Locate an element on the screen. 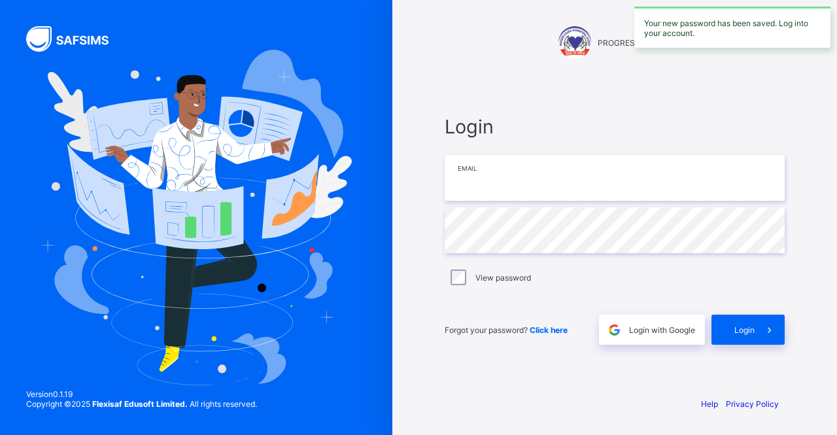 This screenshot has width=837, height=435. a: Click here is located at coordinates (549, 330).